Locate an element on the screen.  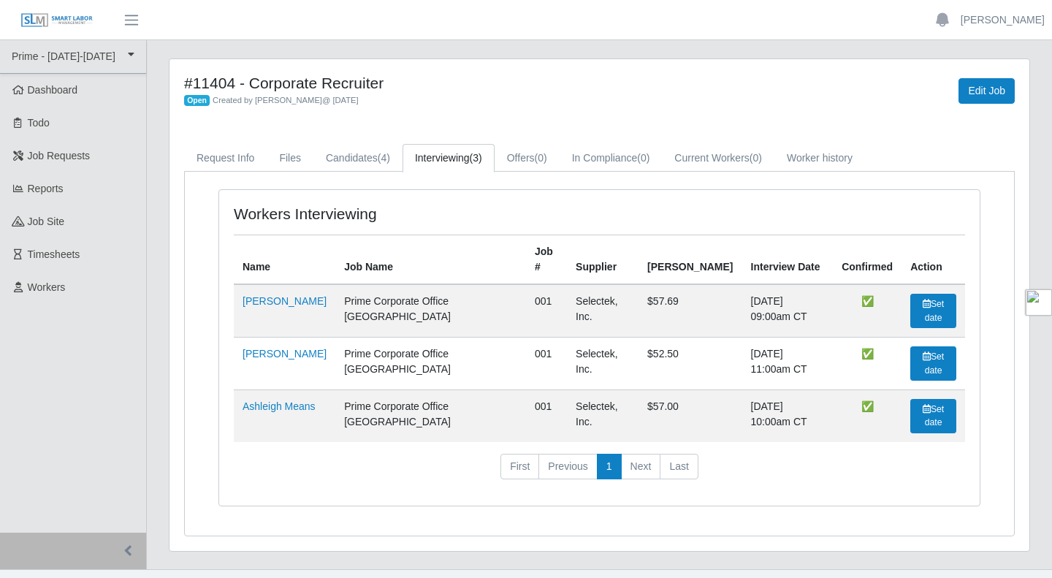
th: Supplier is located at coordinates (603, 260).